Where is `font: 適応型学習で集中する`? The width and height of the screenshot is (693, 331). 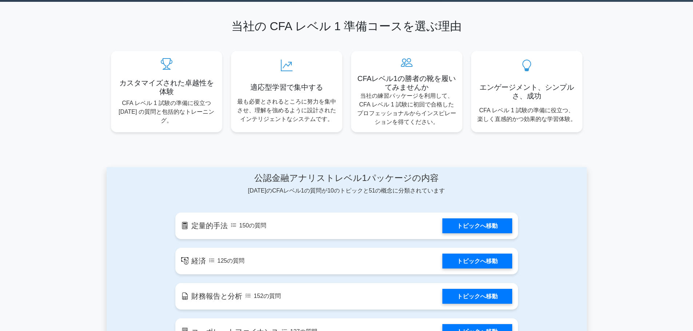
font: 適応型学習で集中する is located at coordinates (287, 87).